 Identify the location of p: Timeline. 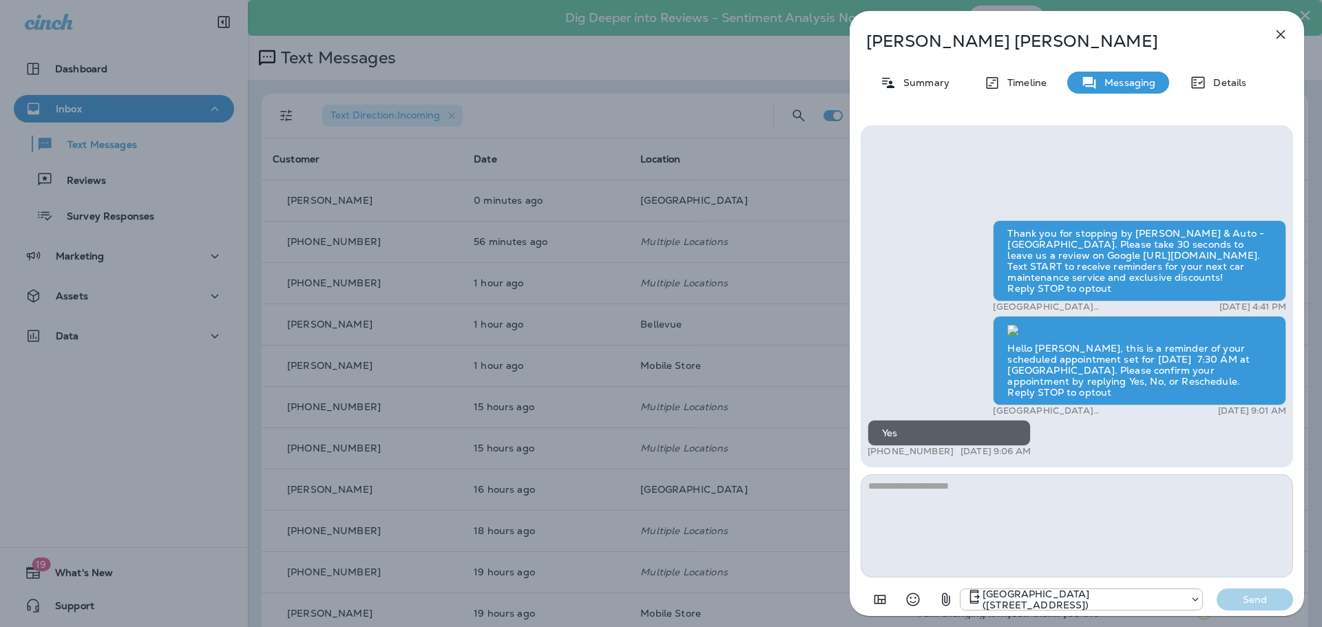
(1023, 83).